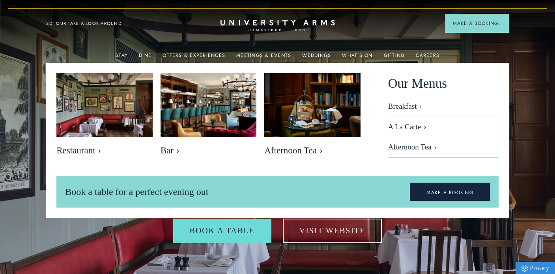 Image resolution: width=555 pixels, height=274 pixels. Describe the element at coordinates (428, 58) in the screenshot. I see `a: Careers` at that location.